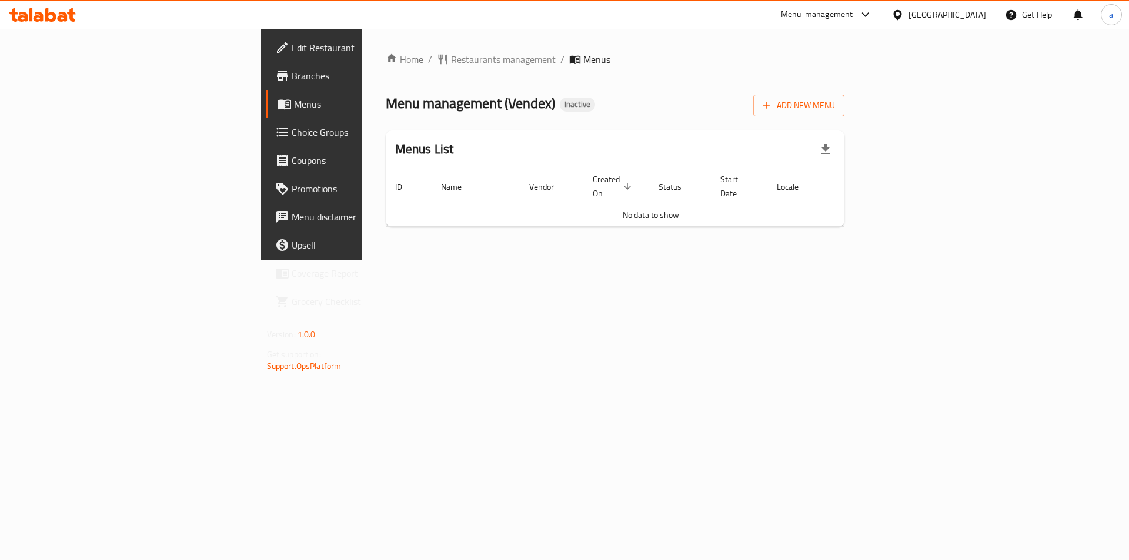 This screenshot has width=1129, height=560. Describe the element at coordinates (799, 105) in the screenshot. I see `span: Add New Menu` at that location.